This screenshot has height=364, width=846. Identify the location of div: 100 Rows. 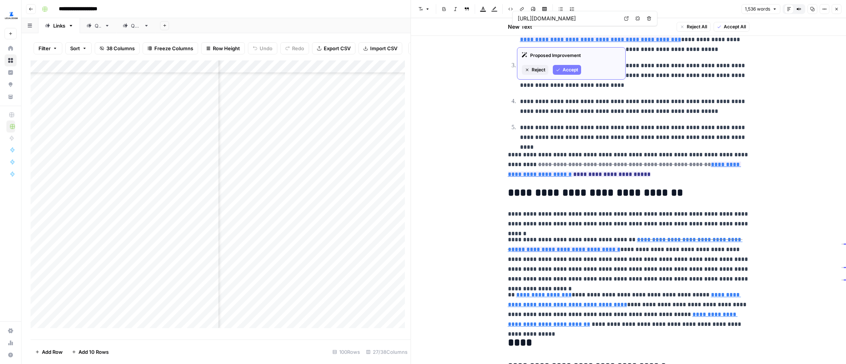
(346, 352).